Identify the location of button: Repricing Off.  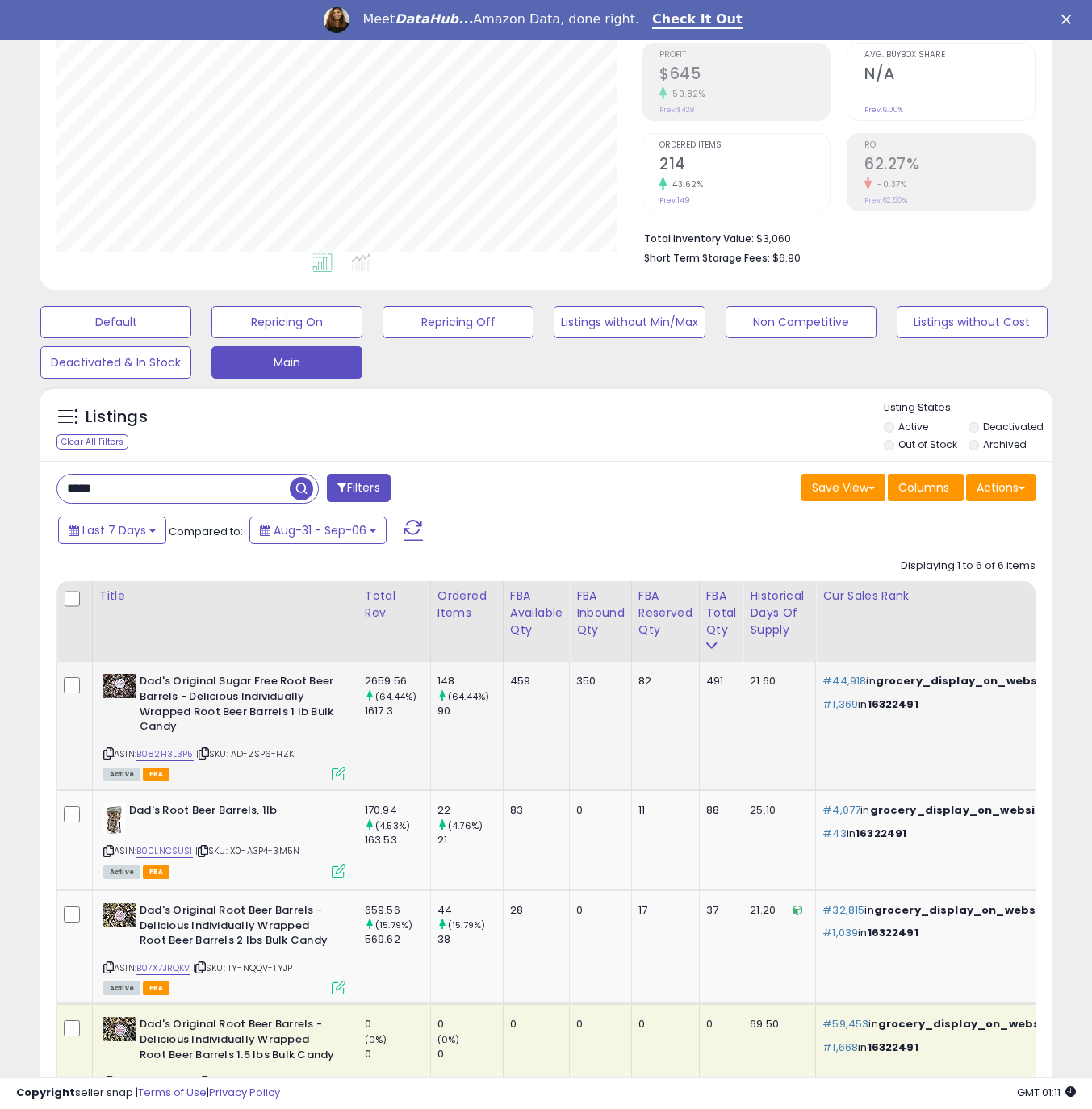
(458, 322).